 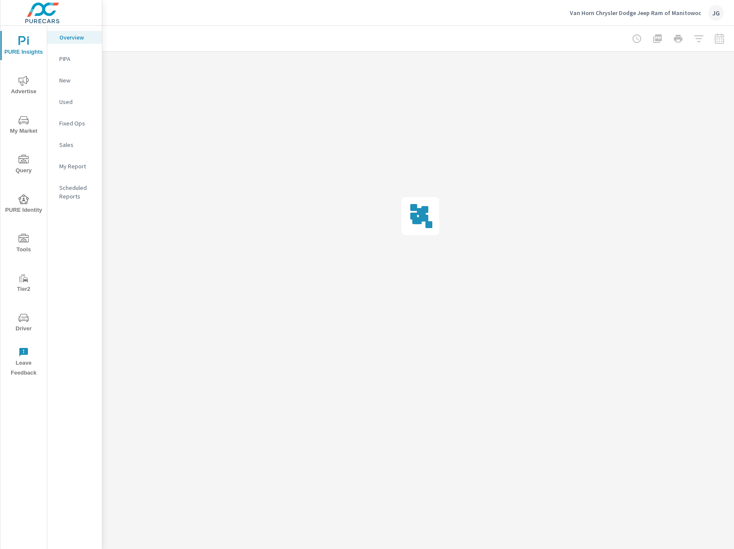 What do you see at coordinates (24, 165) in the screenshot?
I see `span: Query` at bounding box center [24, 165].